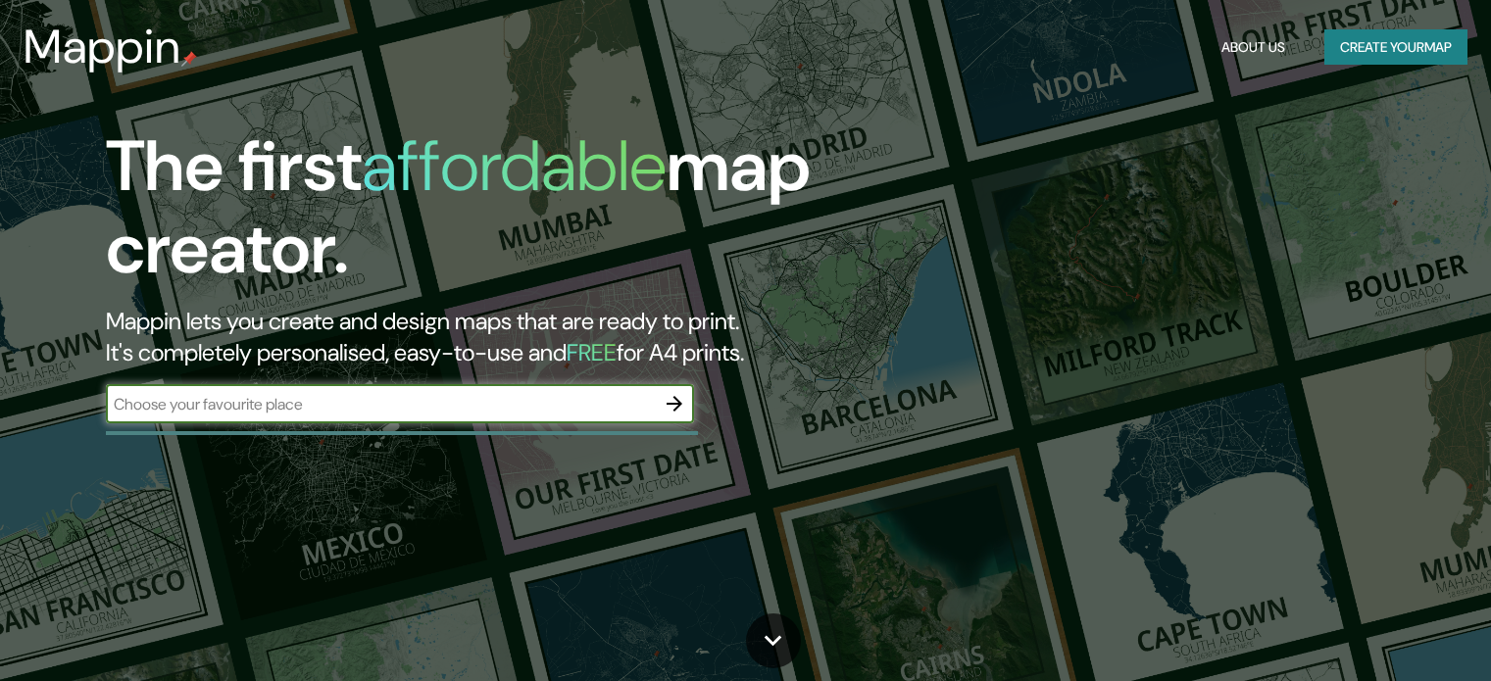 This screenshot has height=681, width=1491. I want to click on button: About Us, so click(1253, 47).